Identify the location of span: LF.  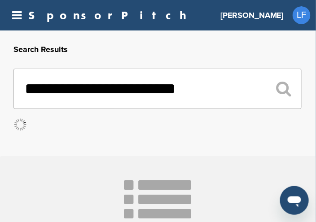
(302, 15).